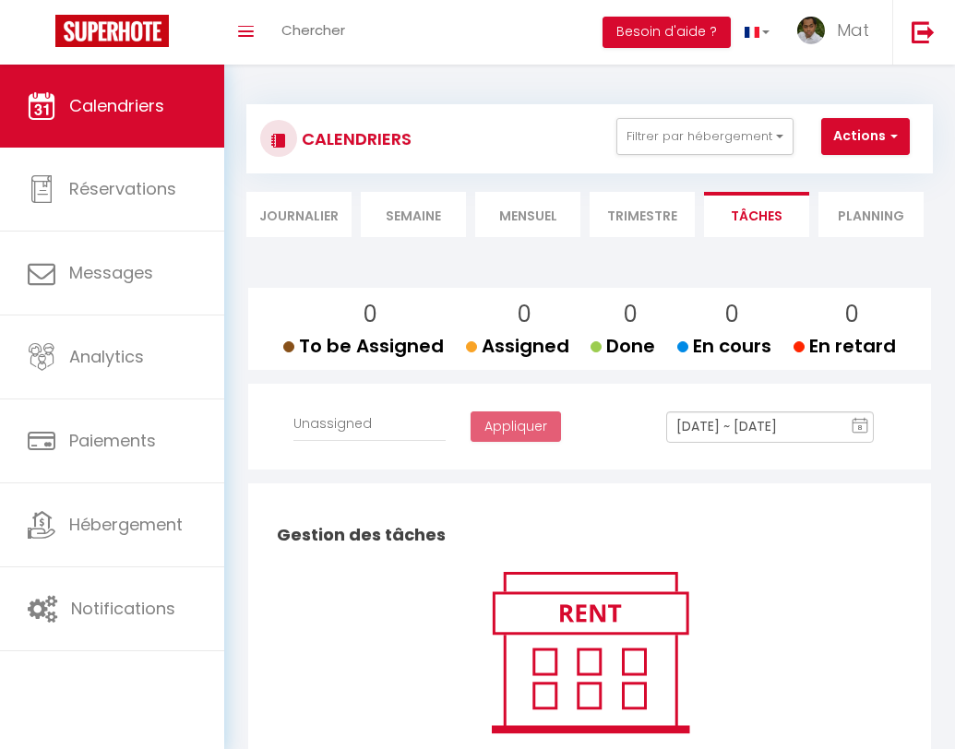  What do you see at coordinates (666, 32) in the screenshot?
I see `button: Besoin d'aide ?` at bounding box center [666, 32].